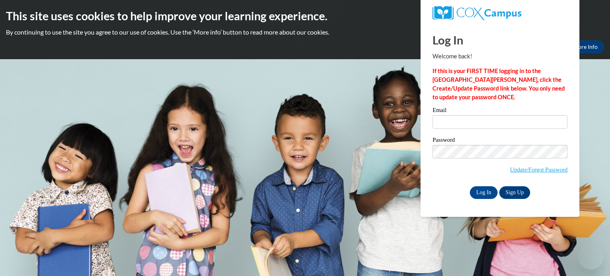 Image resolution: width=610 pixels, height=276 pixels. Describe the element at coordinates (585, 47) in the screenshot. I see `a: More Info` at that location.